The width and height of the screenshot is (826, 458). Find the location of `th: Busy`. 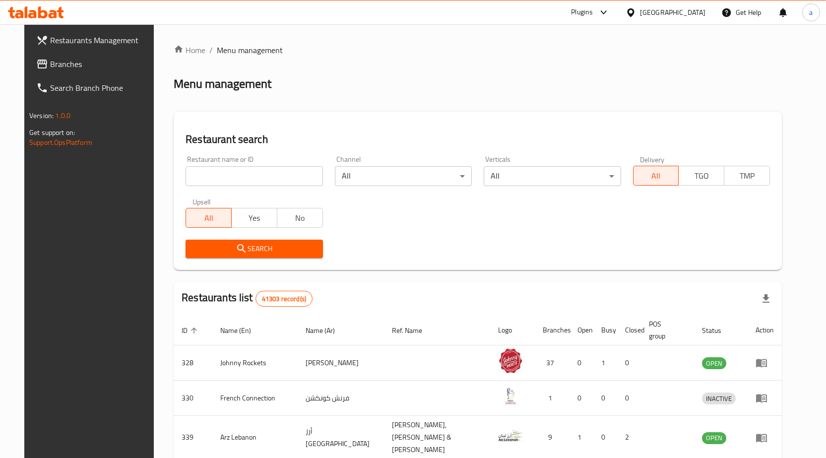

th: Busy is located at coordinates (605, 330).